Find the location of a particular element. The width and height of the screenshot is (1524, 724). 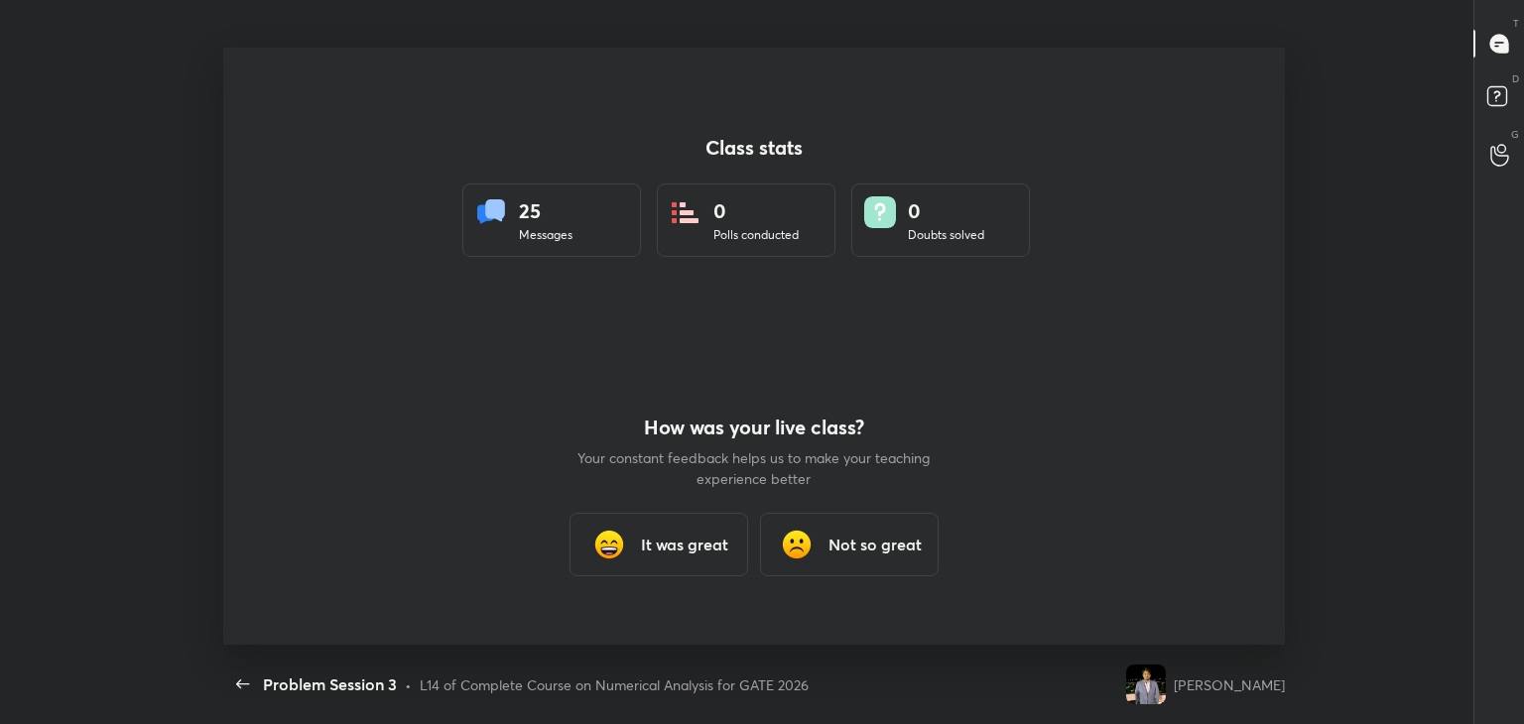

h3: It was great is located at coordinates (684, 545).